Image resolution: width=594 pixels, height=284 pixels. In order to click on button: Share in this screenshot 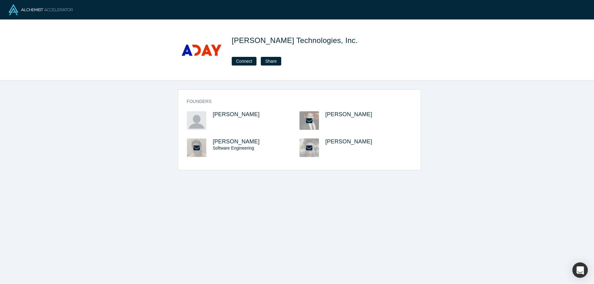, I will do `click(271, 61)`.